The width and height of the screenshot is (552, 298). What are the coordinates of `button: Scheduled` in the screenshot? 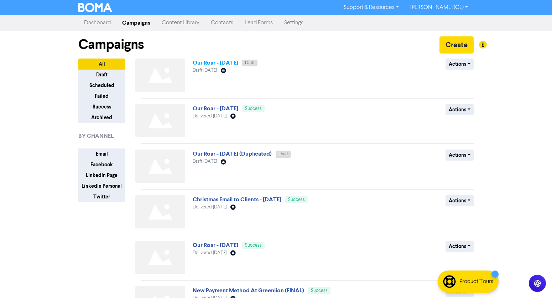 It's located at (102, 85).